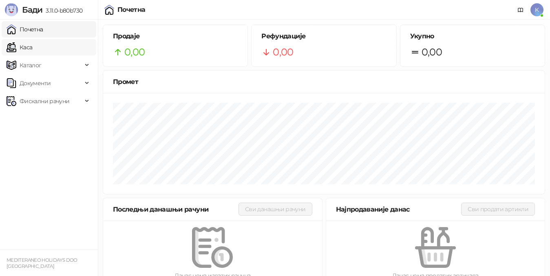 This screenshot has width=550, height=276. I want to click on a: Документација, so click(521, 10).